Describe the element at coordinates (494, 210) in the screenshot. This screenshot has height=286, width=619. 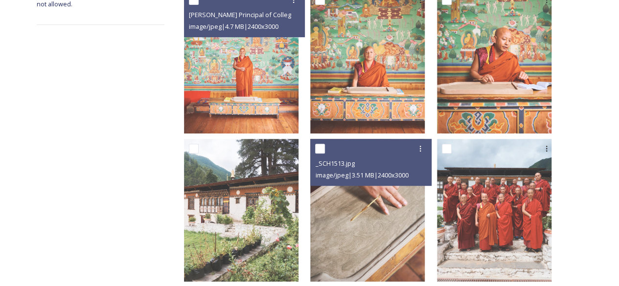
I see `img: _SCH1635.jpg` at that location.